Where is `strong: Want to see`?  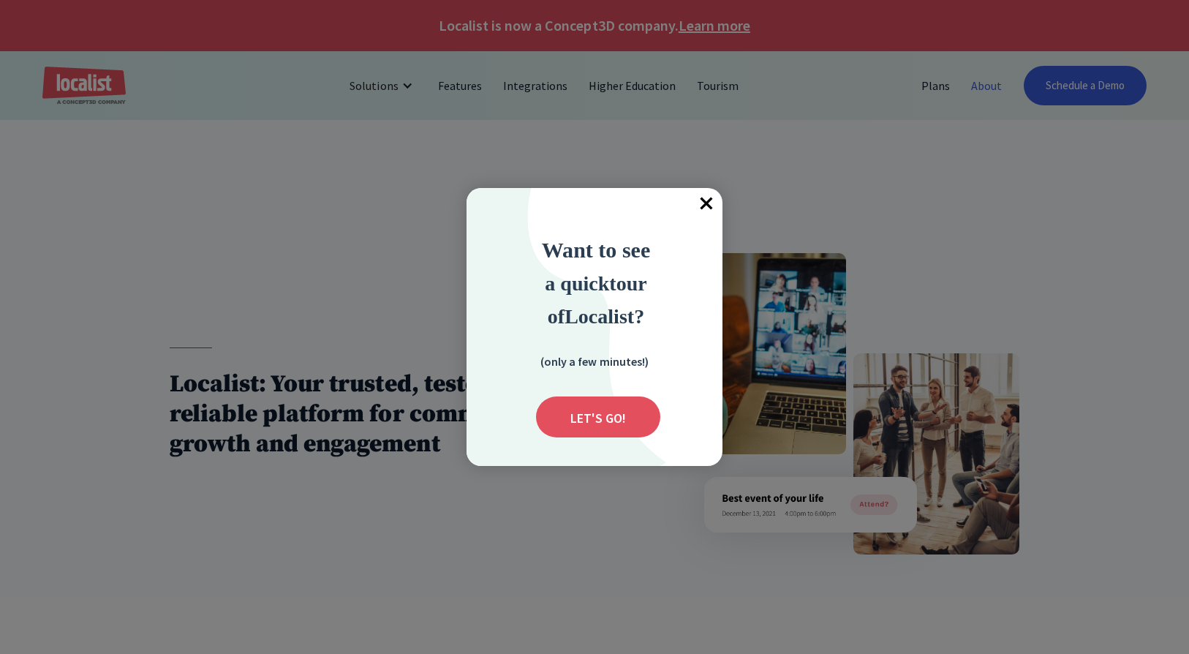 strong: Want to see is located at coordinates (596, 249).